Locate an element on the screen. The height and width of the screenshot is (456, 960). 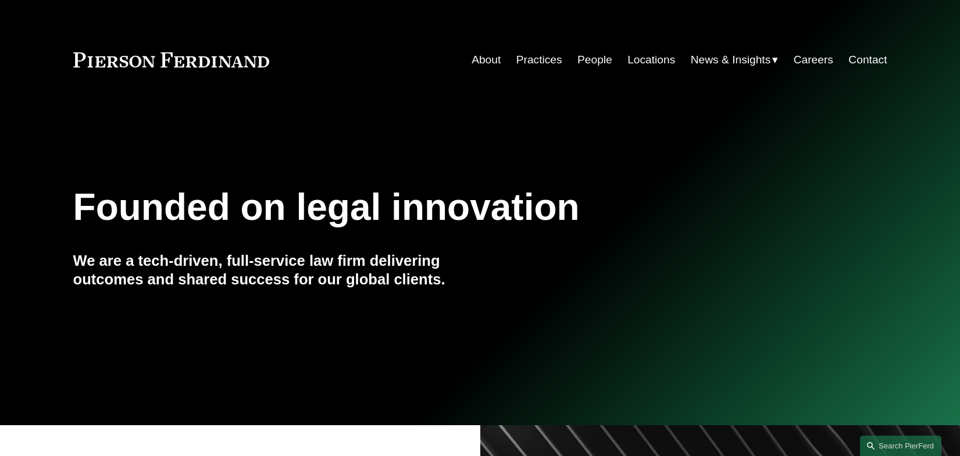
h4: We are a tech-driven, full-service law firm delivering outcomes and shared success for our global... is located at coordinates (277, 270).